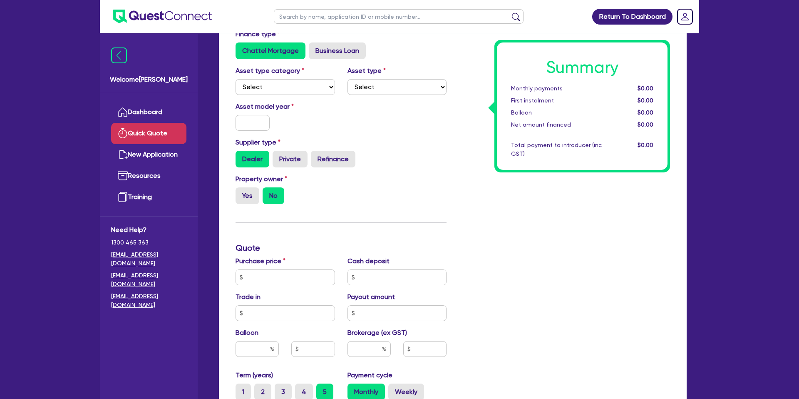  Describe the element at coordinates (582, 67) in the screenshot. I see `h1: Summary` at that location.